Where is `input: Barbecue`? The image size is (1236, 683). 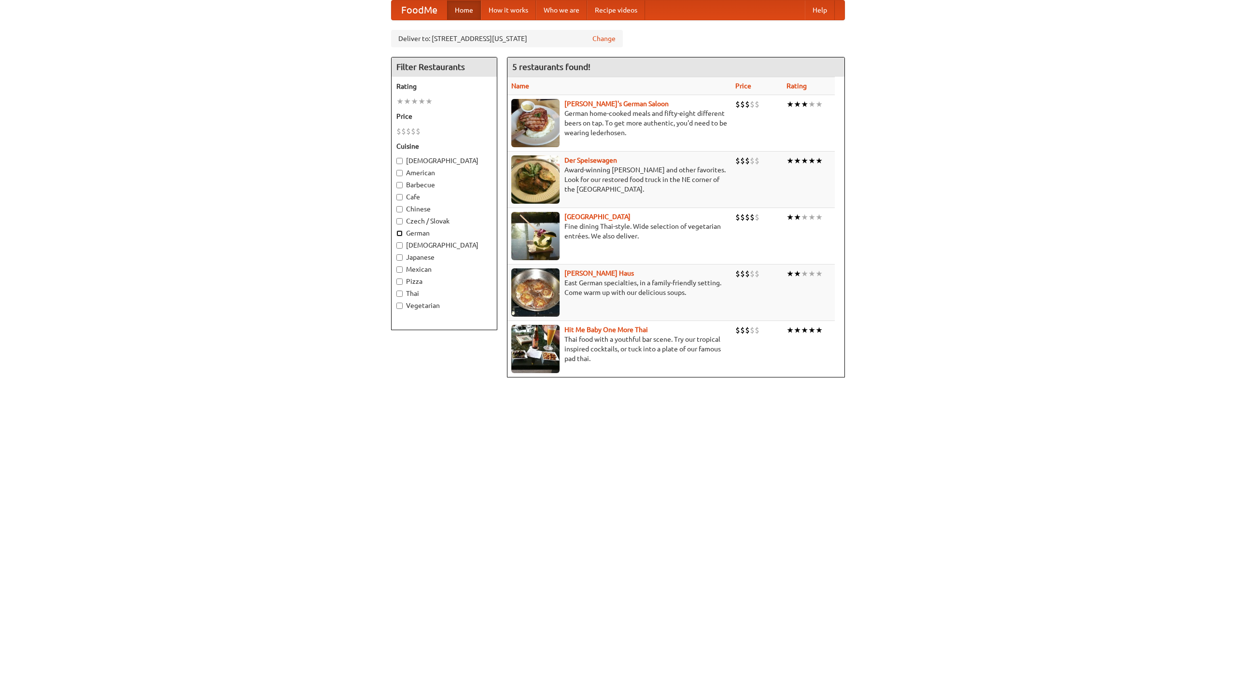
input: Barbecue is located at coordinates (399, 185).